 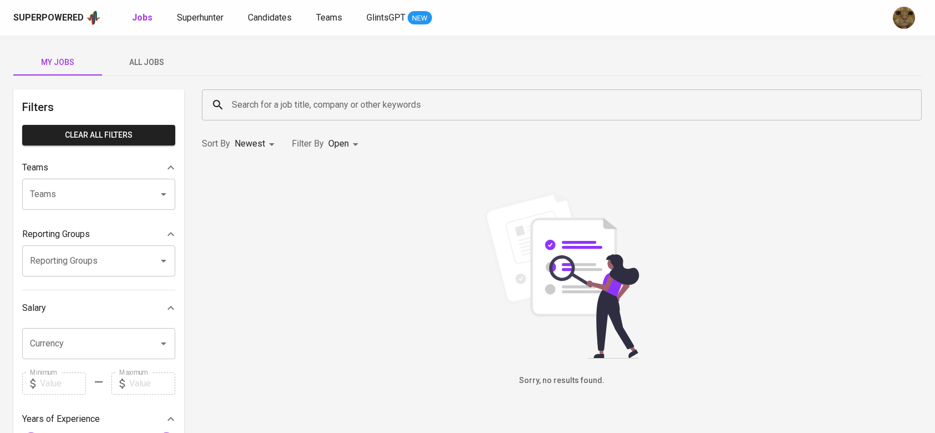 I want to click on a: Superhunter, so click(x=201, y=18).